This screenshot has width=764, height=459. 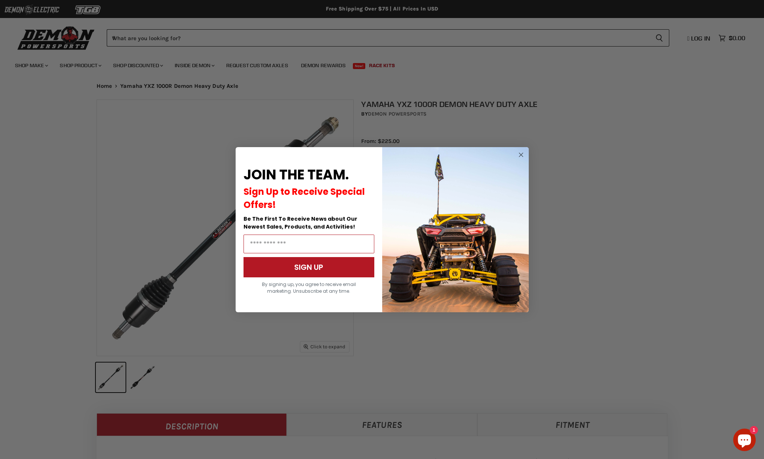 I want to click on button: SIGN UP, so click(x=309, y=267).